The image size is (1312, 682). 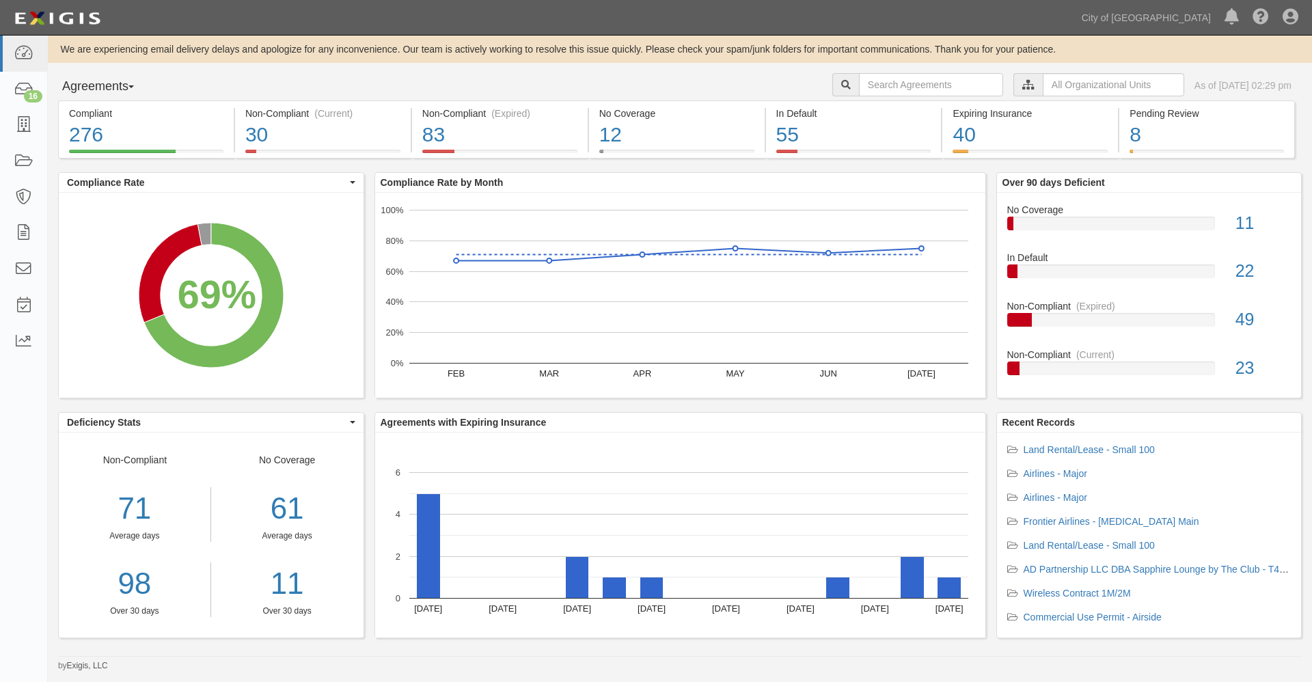 What do you see at coordinates (146, 135) in the screenshot?
I see `div: 276` at bounding box center [146, 135].